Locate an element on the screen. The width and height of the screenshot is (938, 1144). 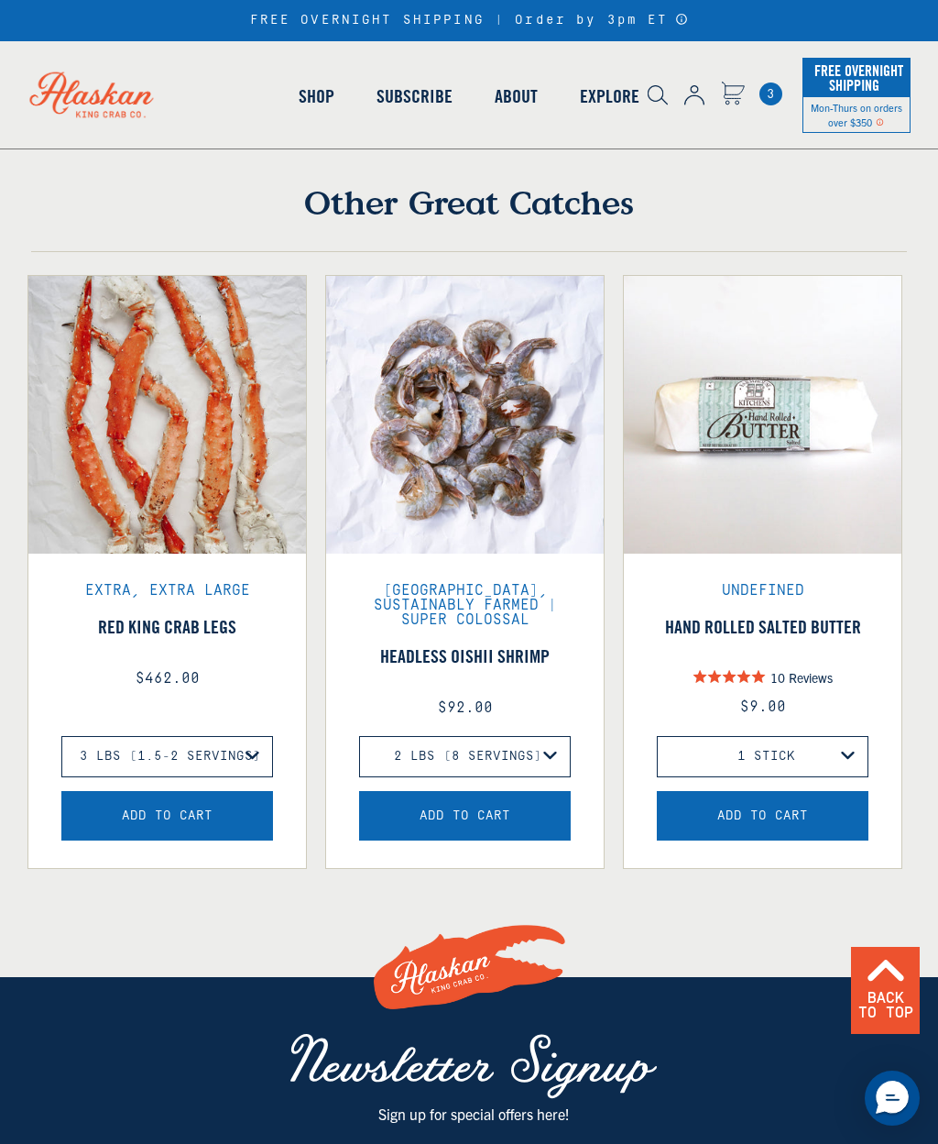
span: $9.00 is located at coordinates (763, 707).